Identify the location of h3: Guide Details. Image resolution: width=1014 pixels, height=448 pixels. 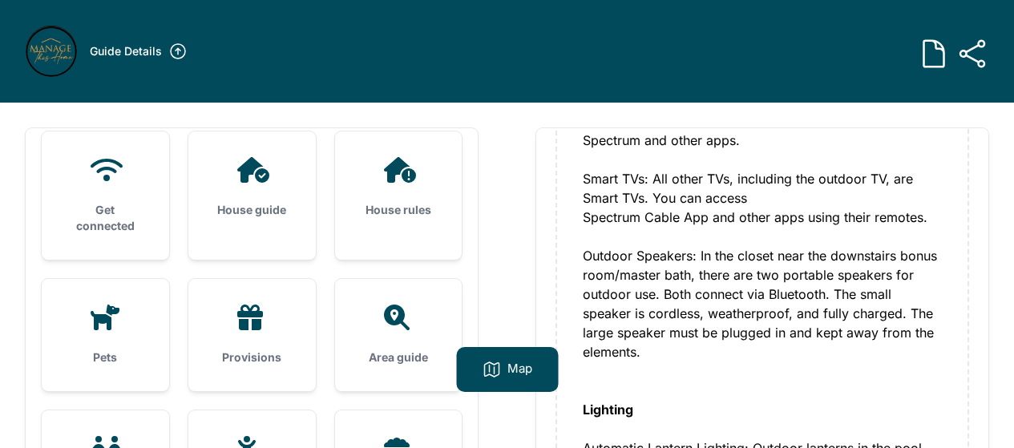
(126, 51).